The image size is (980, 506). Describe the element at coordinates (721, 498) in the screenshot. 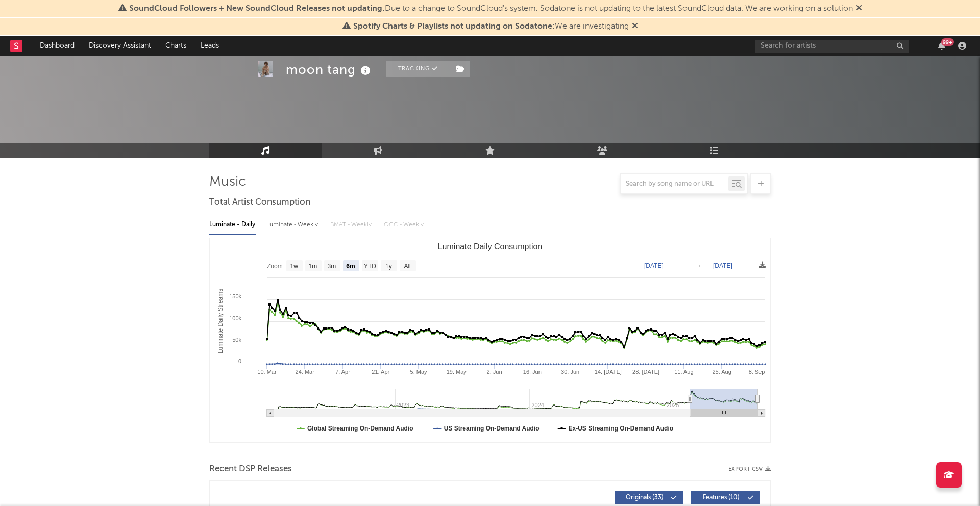

I see `span: Features ( 10 )` at that location.